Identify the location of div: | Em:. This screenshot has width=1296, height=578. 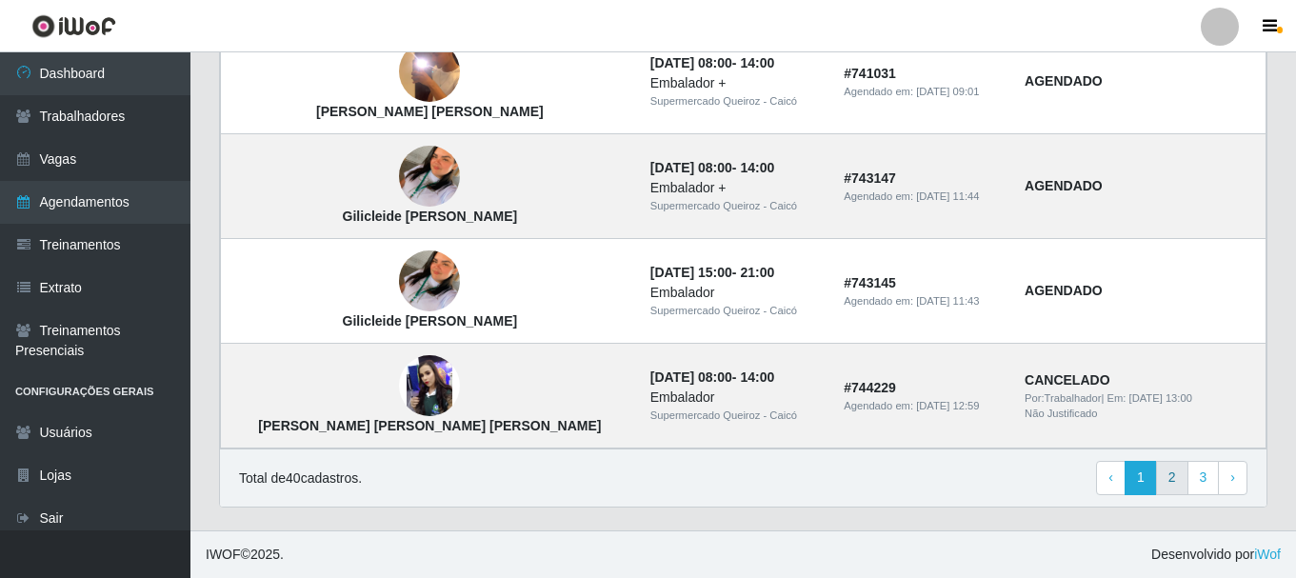
(1139, 398).